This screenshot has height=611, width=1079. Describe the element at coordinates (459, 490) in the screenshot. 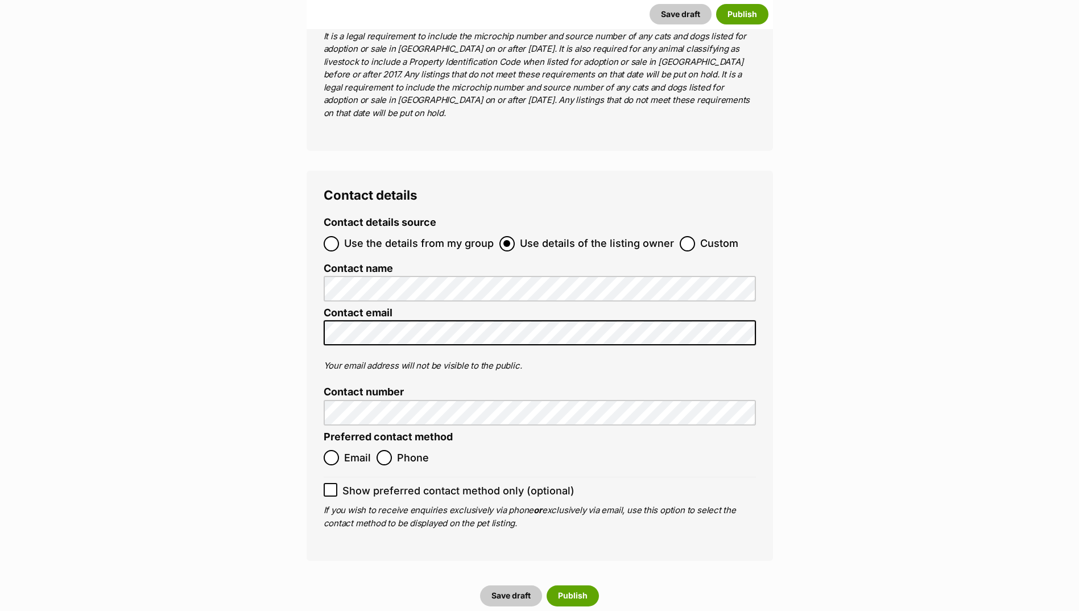

I see `span: Show preferred contact method only (optional)` at that location.